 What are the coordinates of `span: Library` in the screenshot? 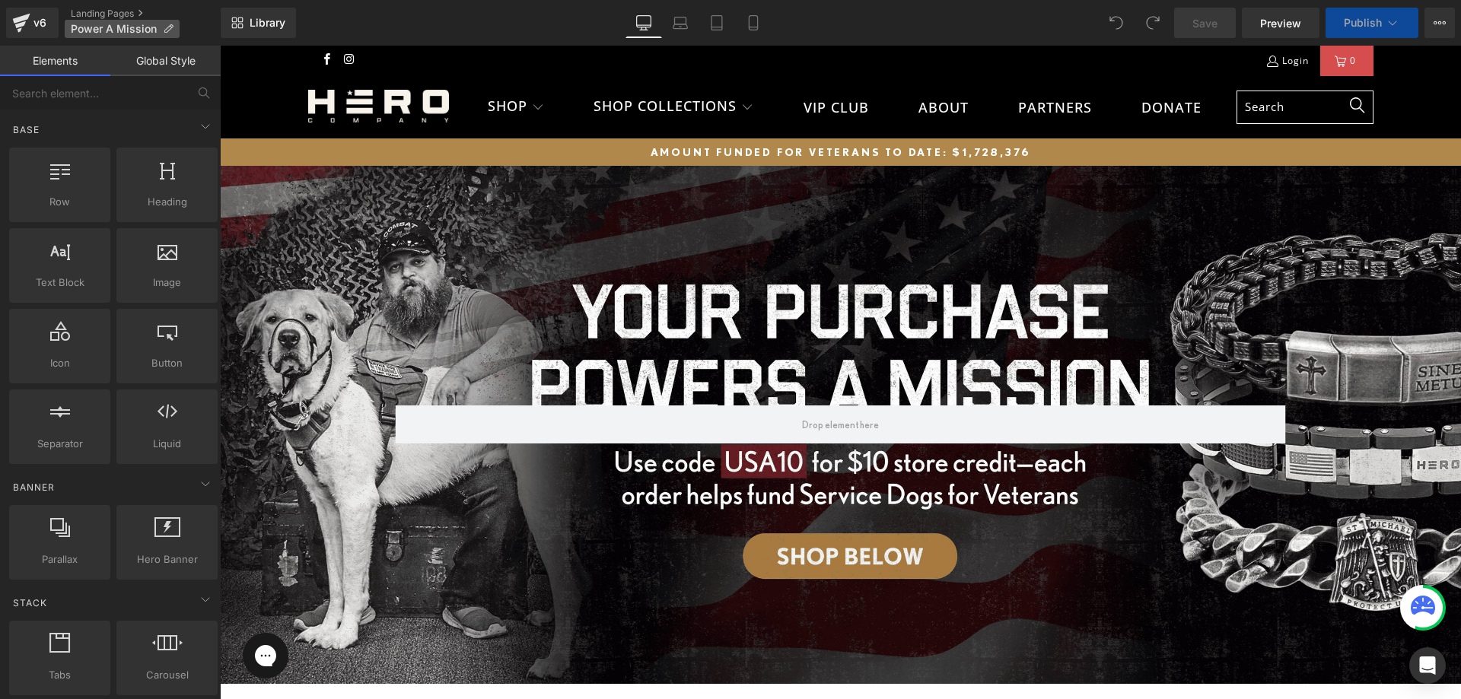 It's located at (267, 23).